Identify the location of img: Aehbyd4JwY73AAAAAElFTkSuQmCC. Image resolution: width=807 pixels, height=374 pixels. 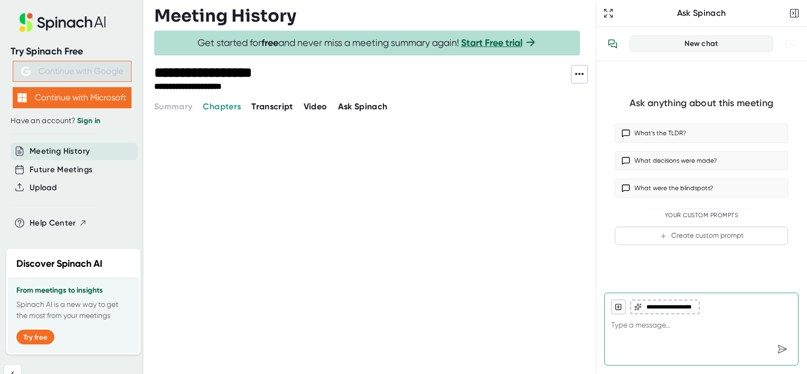
(26, 71).